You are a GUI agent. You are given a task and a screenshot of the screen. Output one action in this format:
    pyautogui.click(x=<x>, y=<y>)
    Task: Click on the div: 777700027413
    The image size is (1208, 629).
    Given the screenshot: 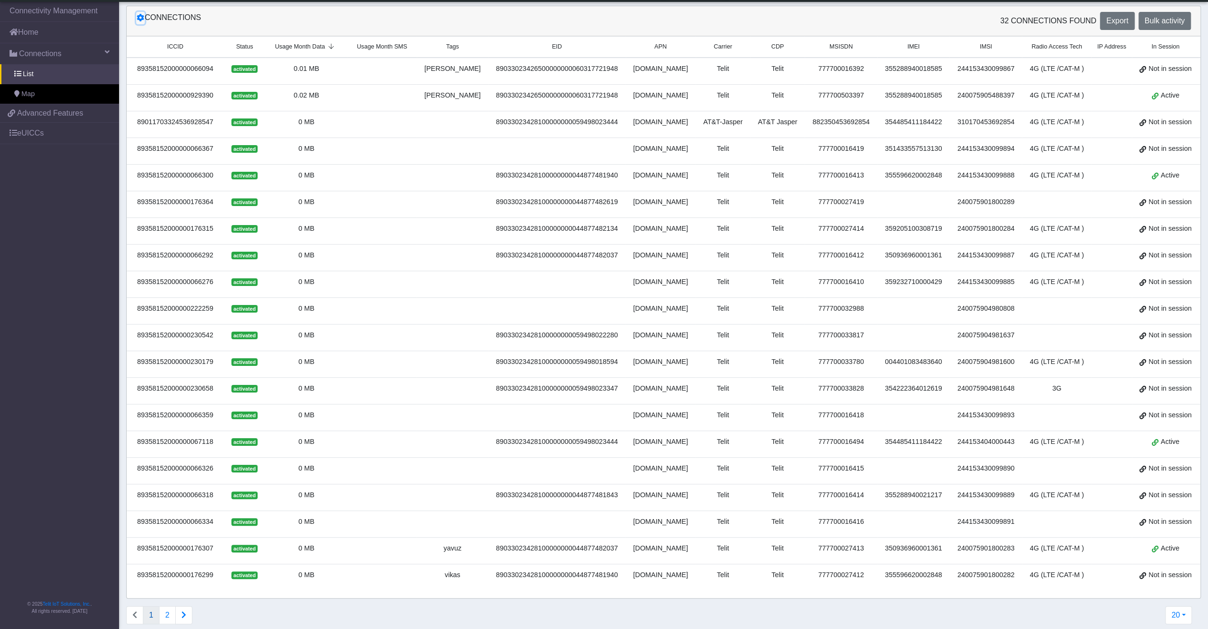 What is the action you would take?
    pyautogui.click(x=841, y=549)
    